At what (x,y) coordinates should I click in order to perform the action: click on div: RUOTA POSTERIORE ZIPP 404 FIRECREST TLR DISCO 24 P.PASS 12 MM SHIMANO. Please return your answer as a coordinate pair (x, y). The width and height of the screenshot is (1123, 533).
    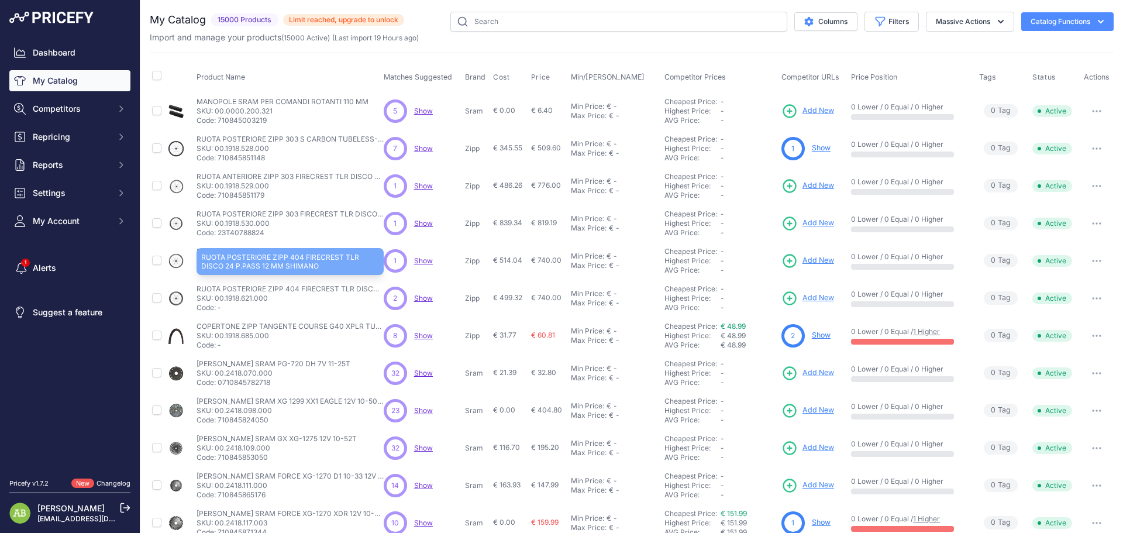
    Looking at the image, I should click on (290, 262).